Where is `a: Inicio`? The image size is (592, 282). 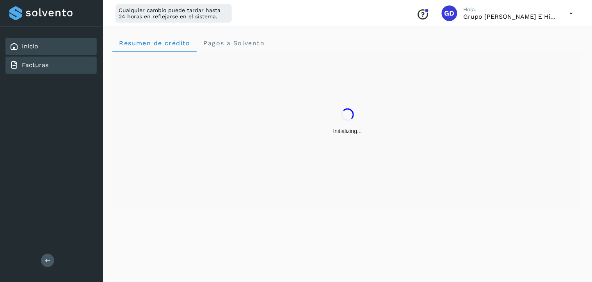
a: Inicio is located at coordinates (30, 46).